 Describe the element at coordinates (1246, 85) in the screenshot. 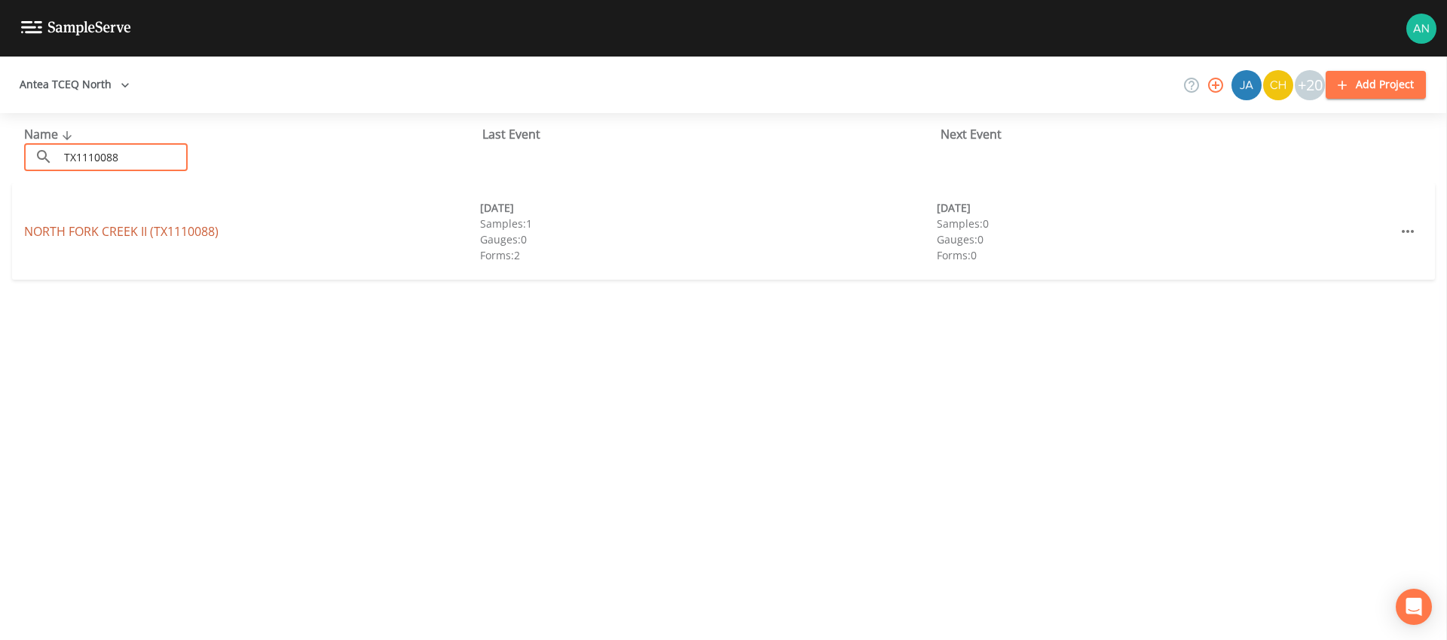

I see `div: James Whitmire` at that location.